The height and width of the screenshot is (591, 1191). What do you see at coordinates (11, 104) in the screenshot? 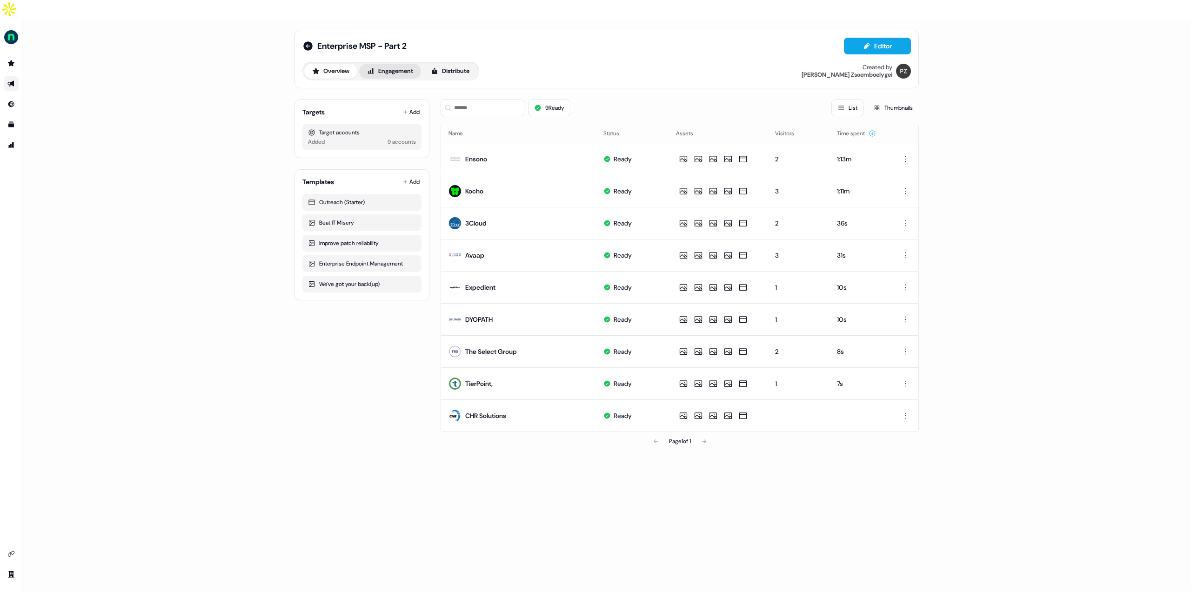
I see `a: Go to Inbound` at bounding box center [11, 104].